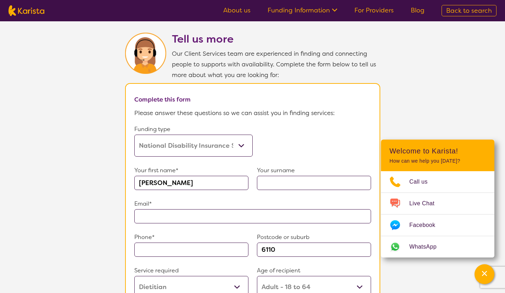  Describe the element at coordinates (192, 270) in the screenshot. I see `p: Service required` at that location.